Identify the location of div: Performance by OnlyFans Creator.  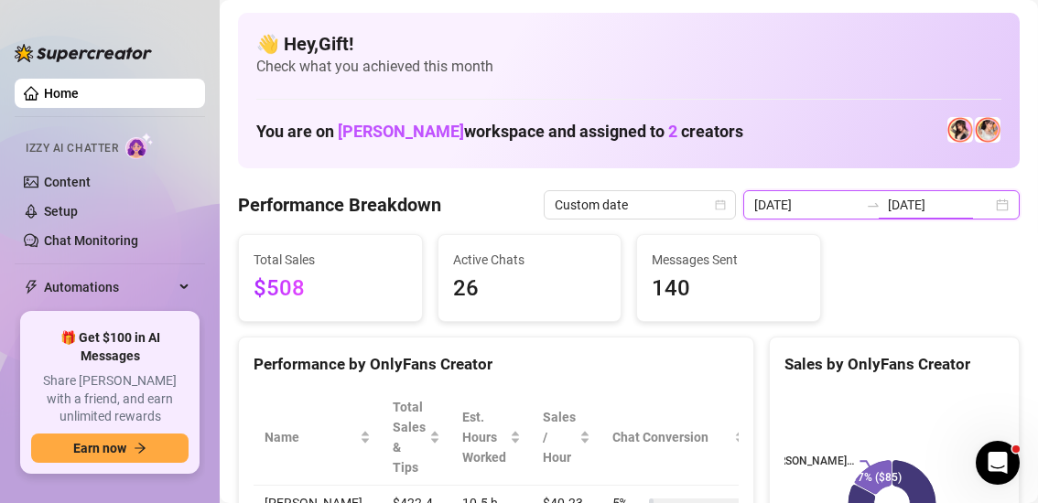
(496, 364).